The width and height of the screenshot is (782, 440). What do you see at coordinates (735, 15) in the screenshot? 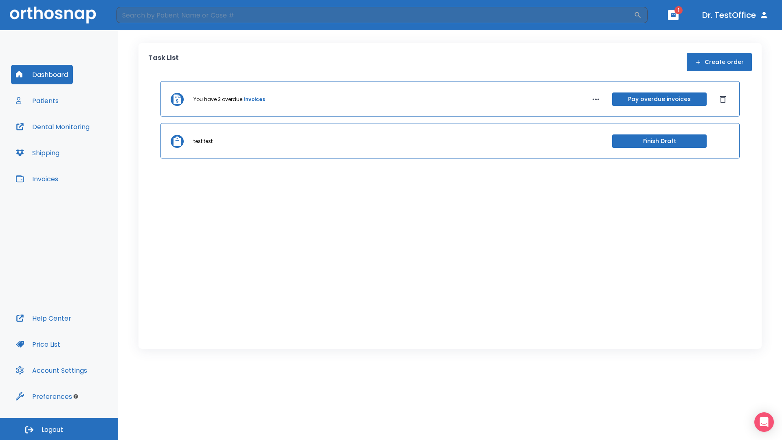
I see `button: Dr. TestOffice` at bounding box center [735, 15].